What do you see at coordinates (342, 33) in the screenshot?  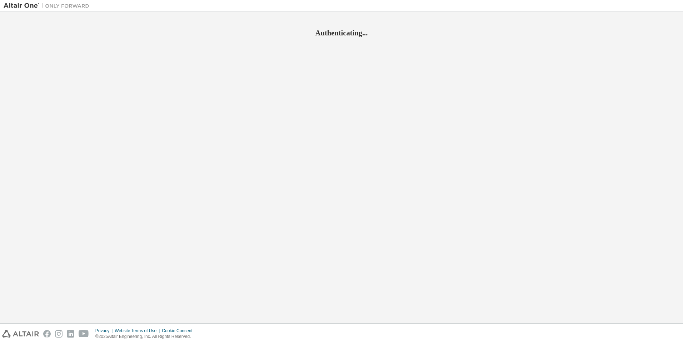 I see `h2: Authenticating...` at bounding box center [342, 33].